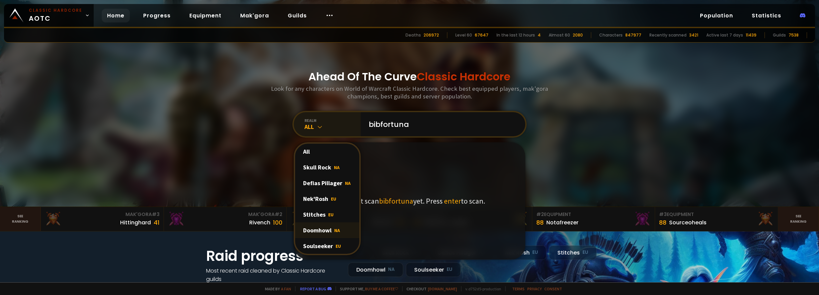 This screenshot has width=819, height=295. Describe the element at coordinates (693, 35) in the screenshot. I see `div: 3421` at that location.